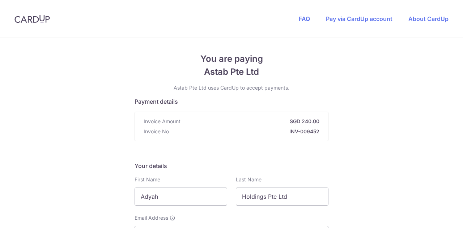 The width and height of the screenshot is (463, 228). Describe the element at coordinates (249, 180) in the screenshot. I see `label: Last Name` at that location.